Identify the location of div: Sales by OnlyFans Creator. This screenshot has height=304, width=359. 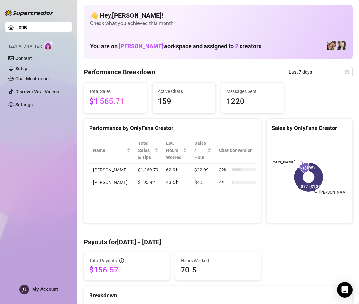
(309, 128).